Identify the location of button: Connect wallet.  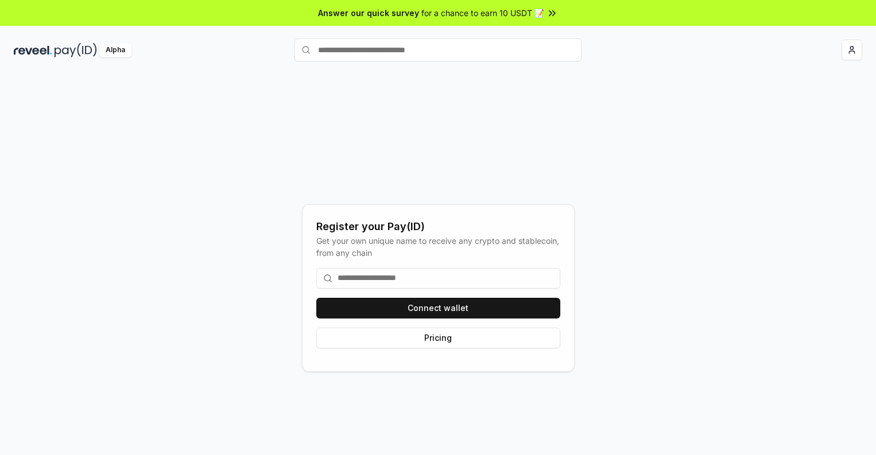
(438, 308).